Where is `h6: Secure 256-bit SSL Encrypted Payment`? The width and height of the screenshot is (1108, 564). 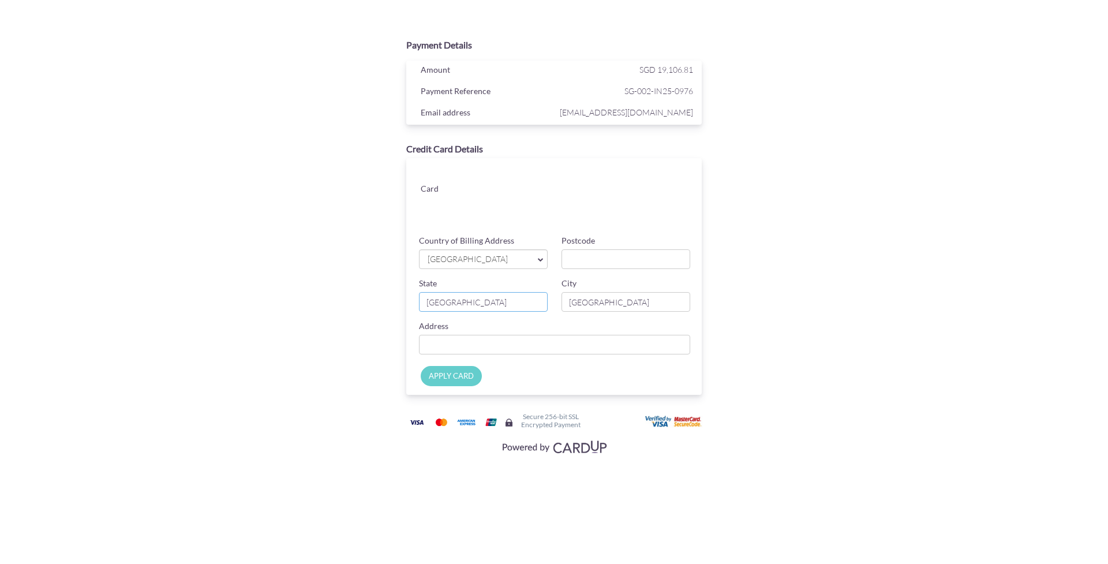 h6: Secure 256-bit SSL Encrypted Payment is located at coordinates (550, 420).